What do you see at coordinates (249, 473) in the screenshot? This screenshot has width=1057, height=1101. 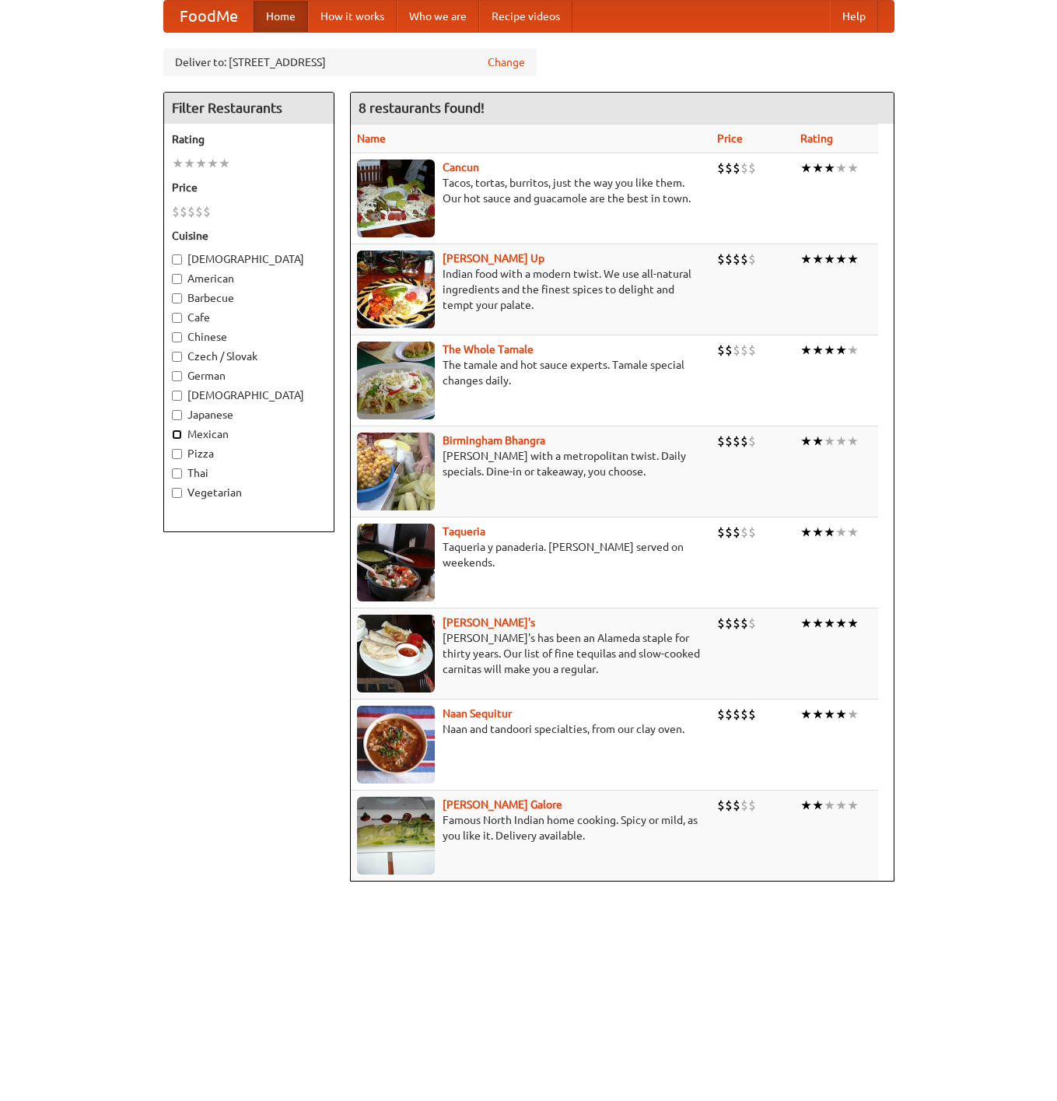 I see `label: Thai` at bounding box center [249, 473].